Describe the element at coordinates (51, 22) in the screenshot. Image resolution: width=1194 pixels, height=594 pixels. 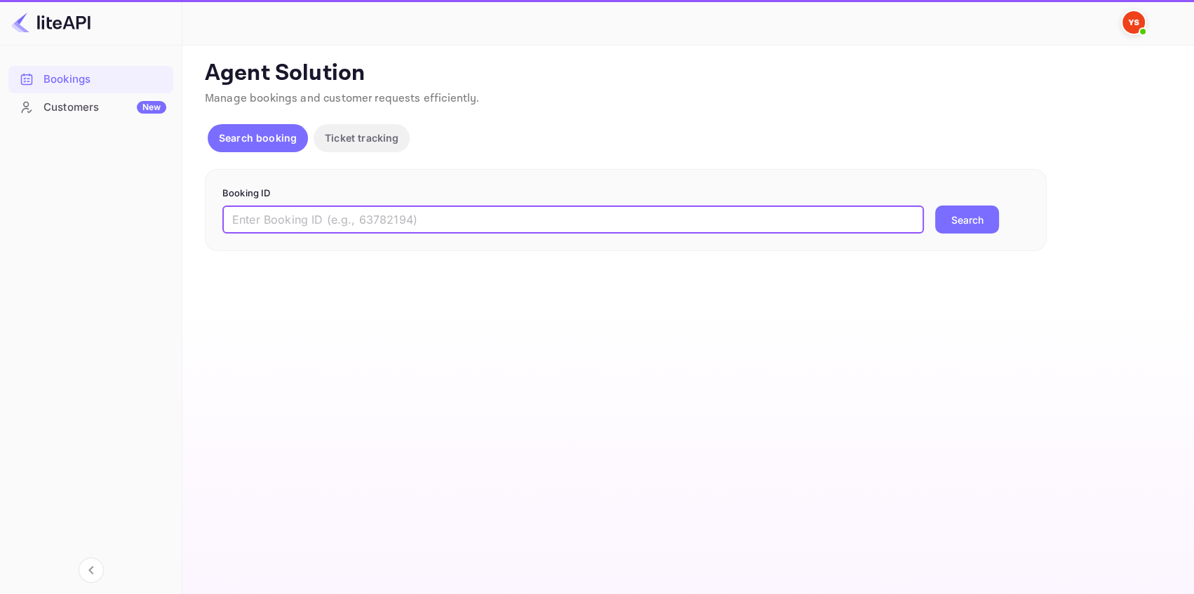
I see `img: LiteAPI logo` at that location.